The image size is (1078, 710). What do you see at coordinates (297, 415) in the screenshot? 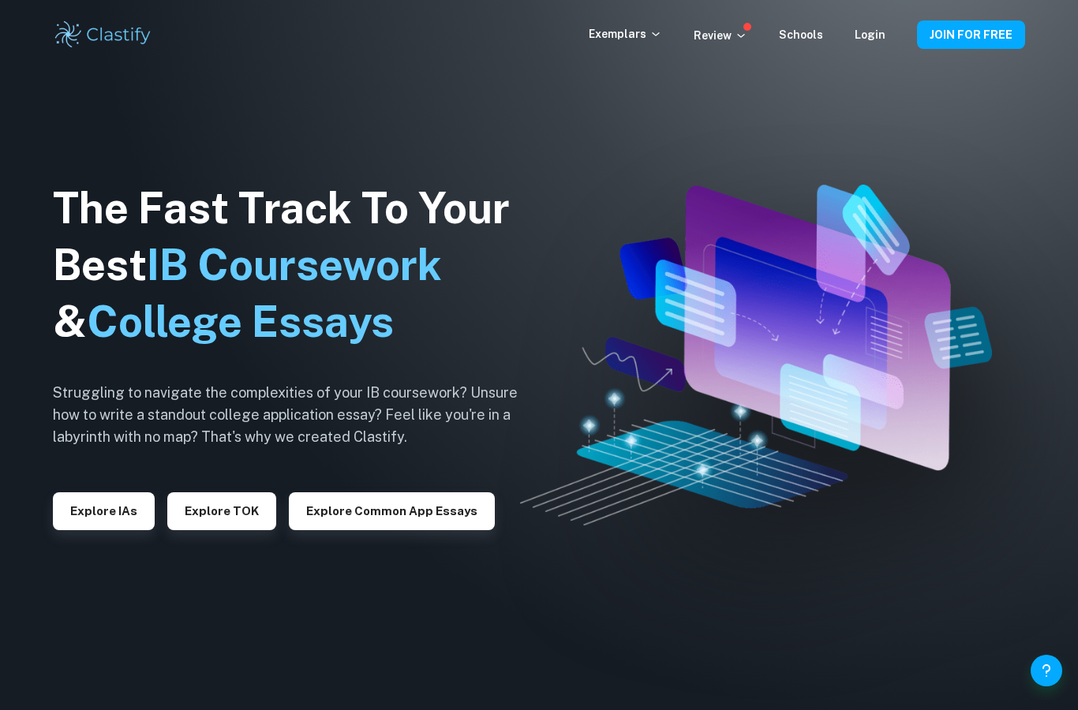
I see `h6: Struggling to navigate the complexities of your IB coursework? Unsure how to write a standout col...` at bounding box center [297, 415].